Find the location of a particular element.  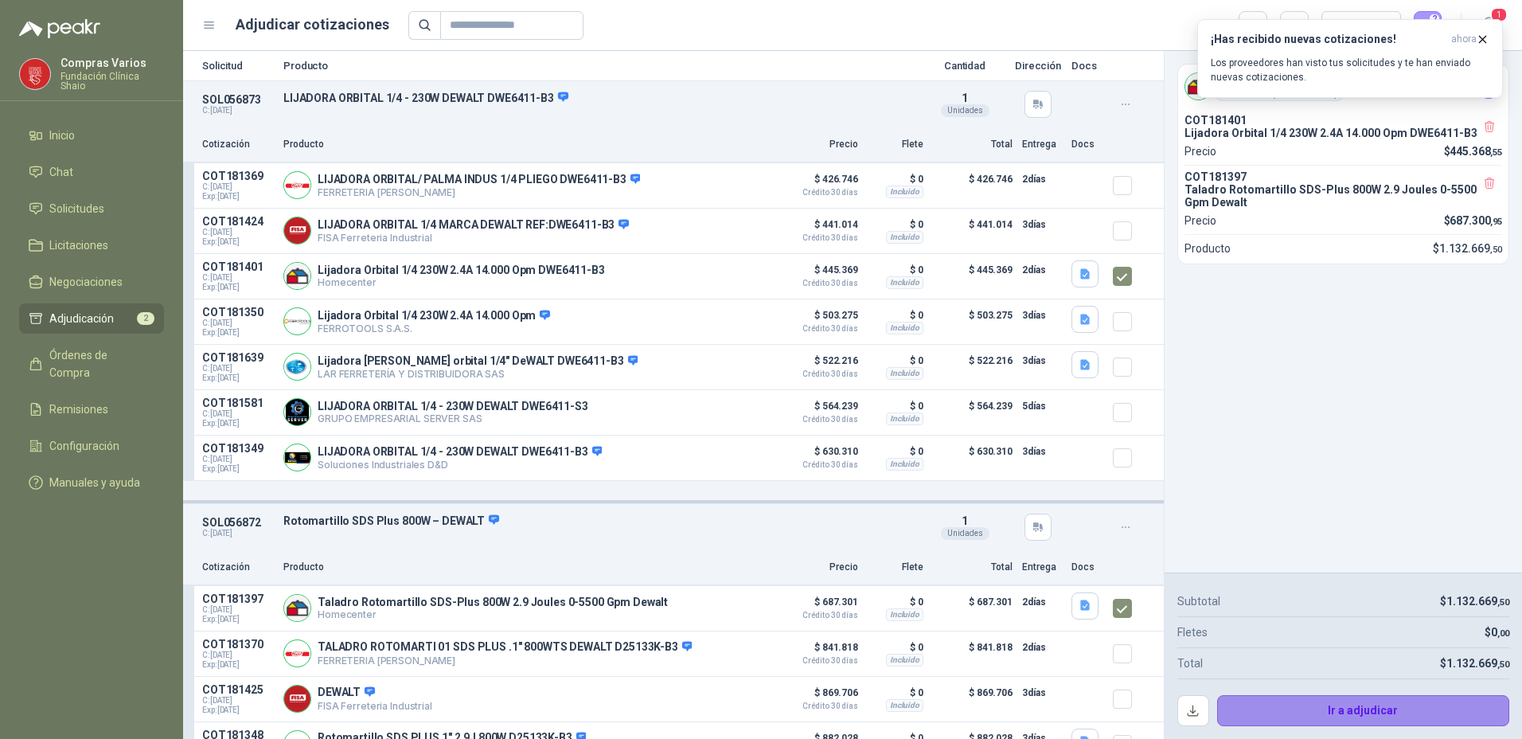

p: SOL056872 is located at coordinates (238, 522).